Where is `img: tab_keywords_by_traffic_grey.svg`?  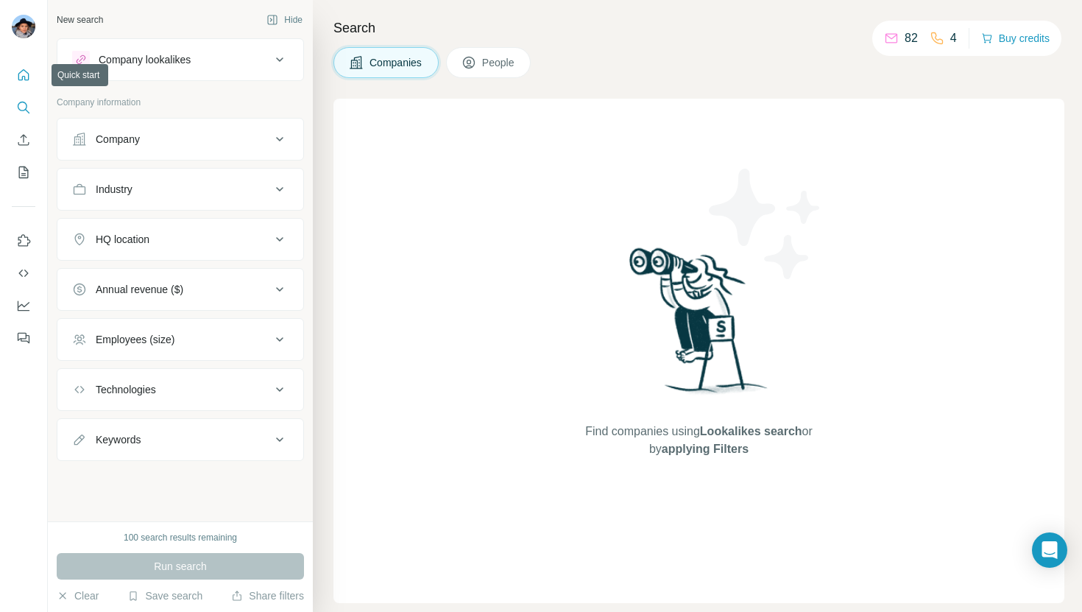 img: tab_keywords_by_traffic_grey.svg is located at coordinates (152, 91).